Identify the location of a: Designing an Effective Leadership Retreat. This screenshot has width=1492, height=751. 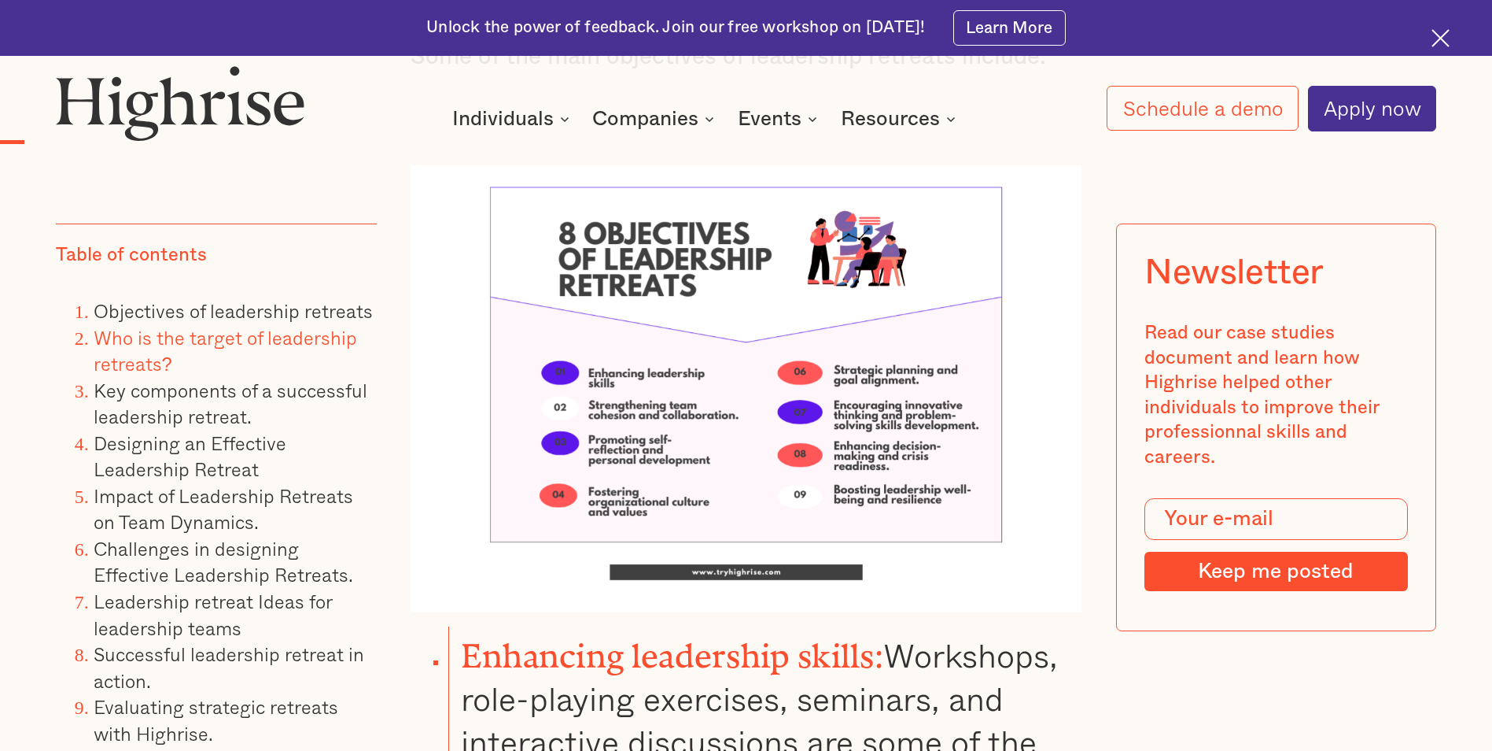
(190, 456).